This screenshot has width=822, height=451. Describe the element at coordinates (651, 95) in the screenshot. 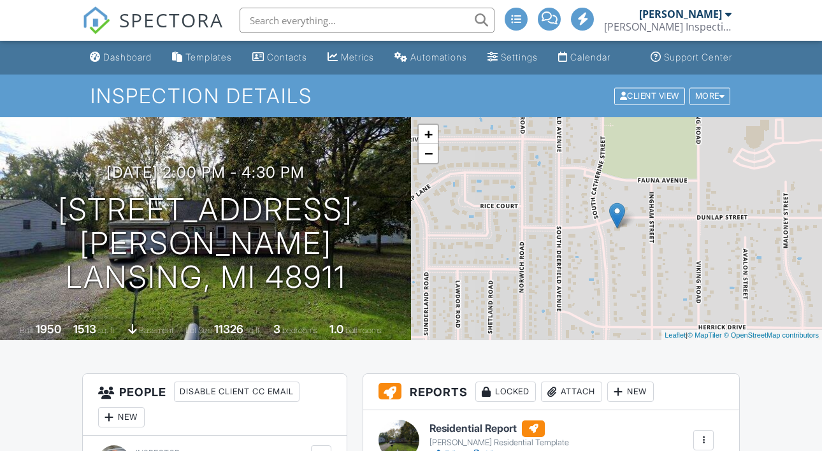

I see `a: Client View` at that location.